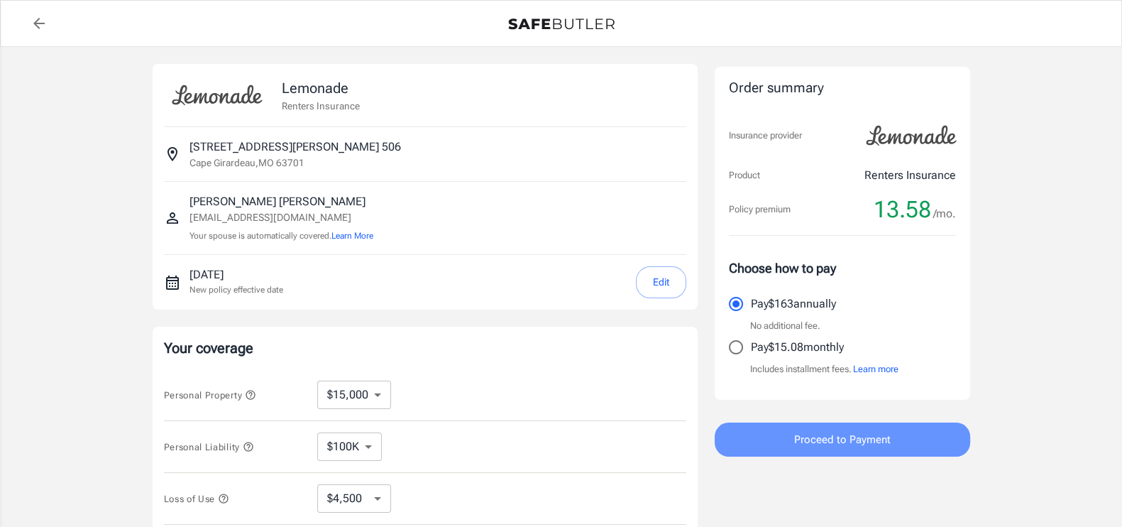 Image resolution: width=1122 pixels, height=527 pixels. What do you see at coordinates (842, 88) in the screenshot?
I see `div: Order summary` at bounding box center [842, 88].